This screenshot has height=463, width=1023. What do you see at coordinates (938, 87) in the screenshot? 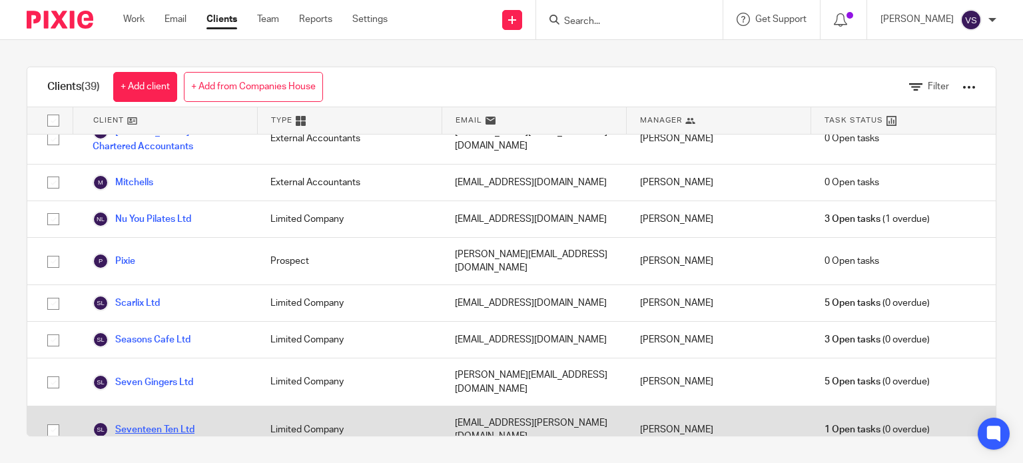
I see `span: Filter` at bounding box center [938, 87].